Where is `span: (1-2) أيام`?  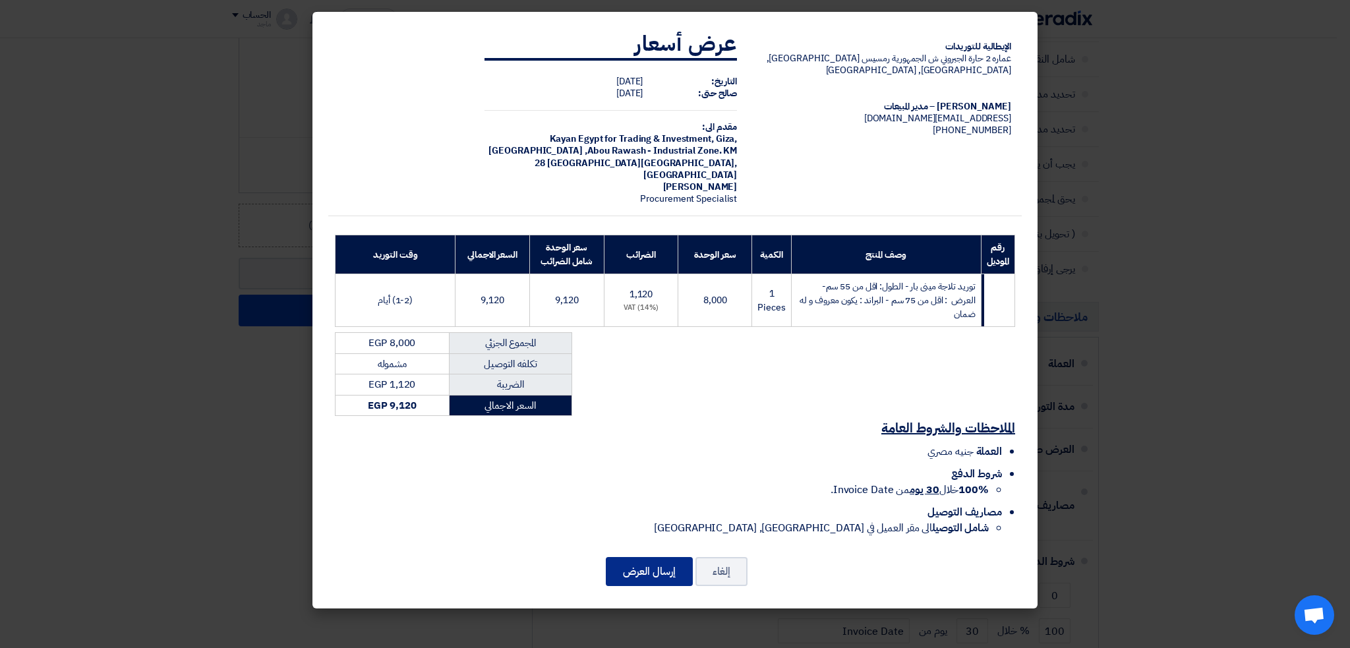 span: (1-2) أيام is located at coordinates (395, 300).